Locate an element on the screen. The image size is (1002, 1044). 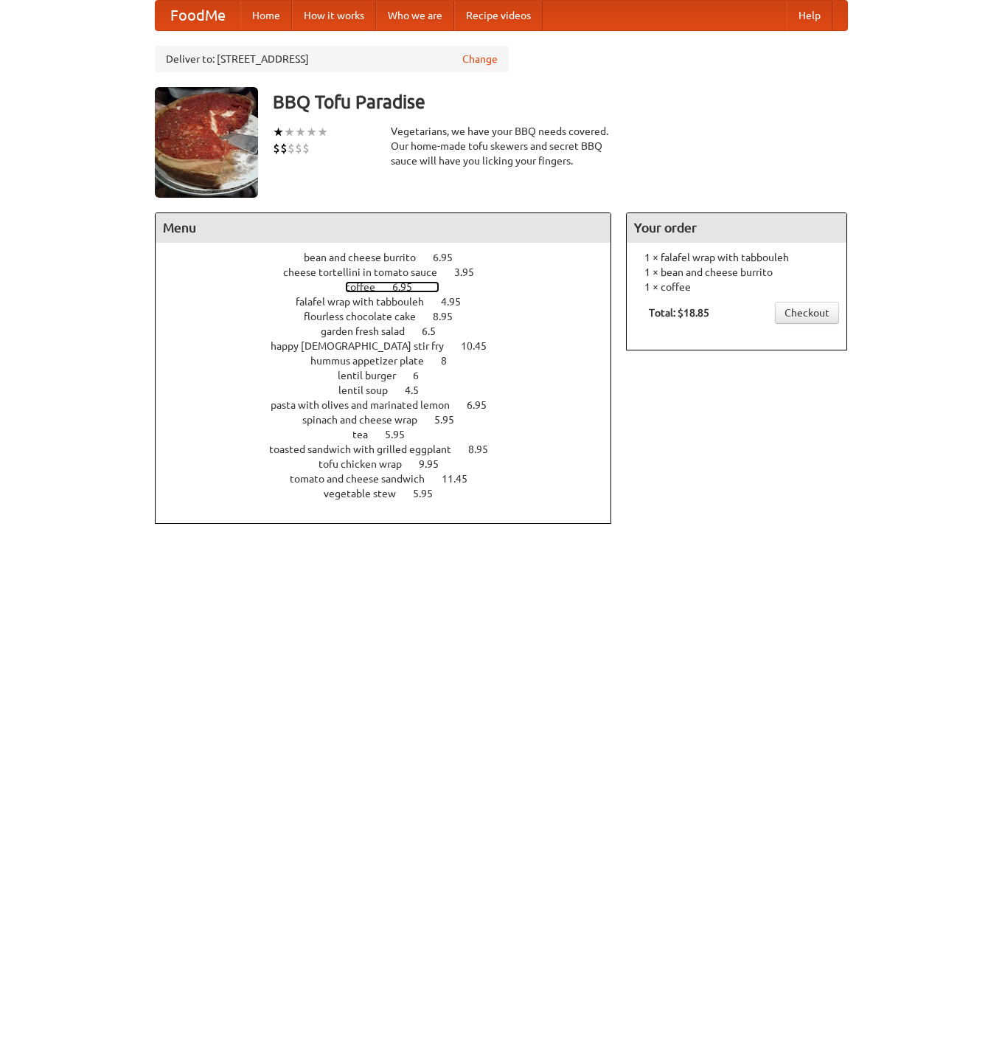
span: bean and cheese burrito is located at coordinates (367, 257).